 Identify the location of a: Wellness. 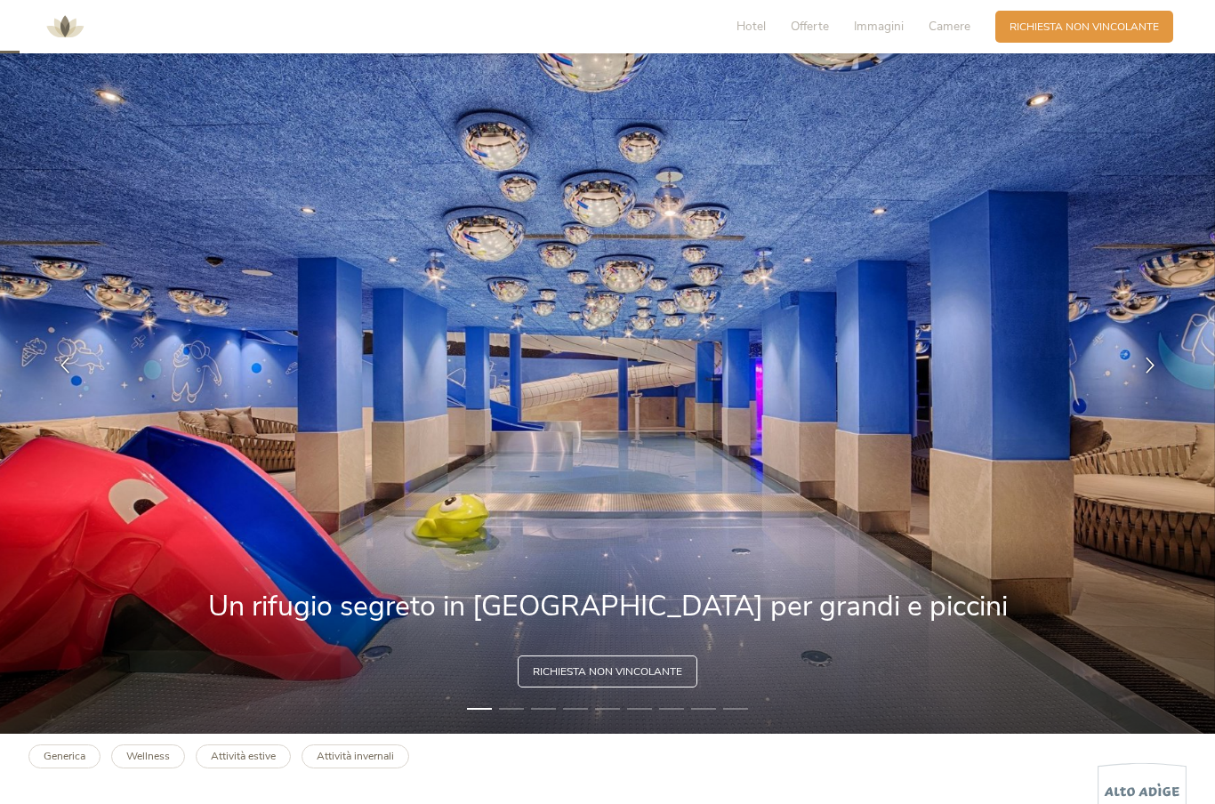
(148, 756).